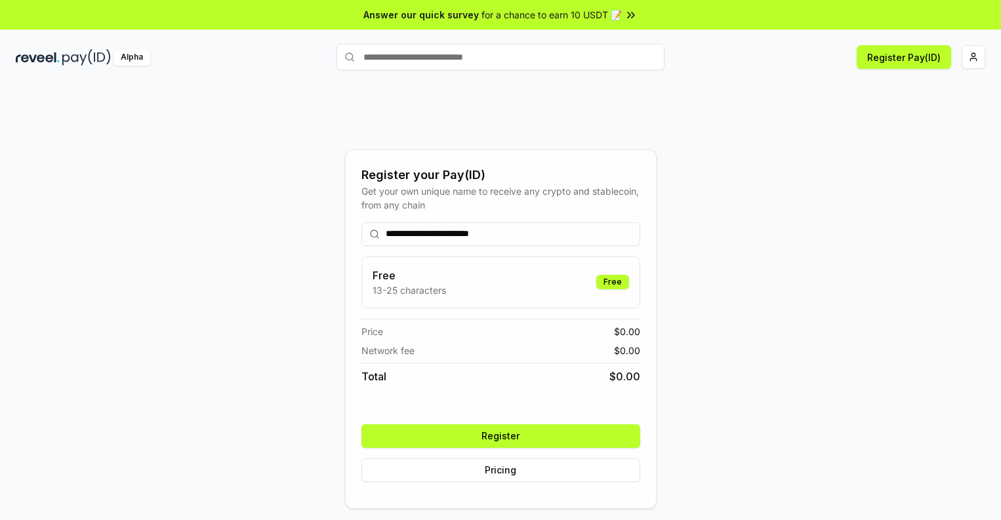 The image size is (1001, 520). Describe the element at coordinates (409, 276) in the screenshot. I see `h3: Free` at that location.